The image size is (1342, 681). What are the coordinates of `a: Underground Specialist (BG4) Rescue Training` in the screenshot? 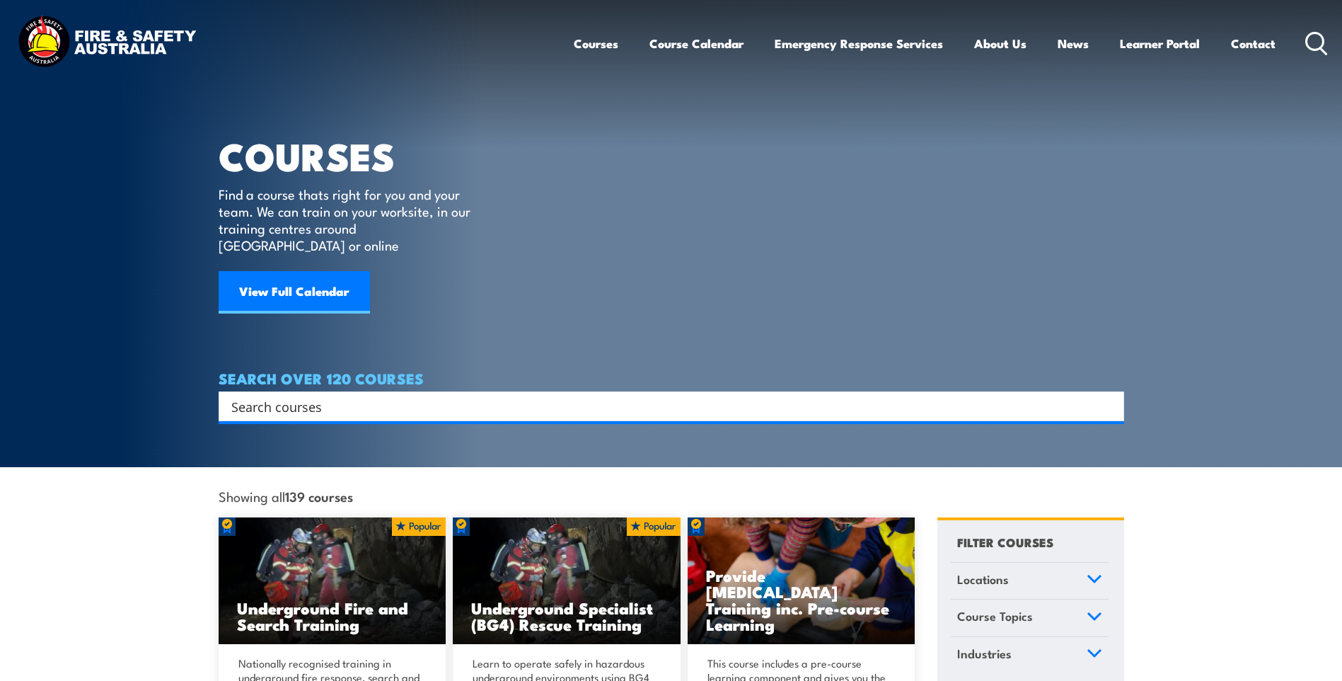 It's located at (567, 581).